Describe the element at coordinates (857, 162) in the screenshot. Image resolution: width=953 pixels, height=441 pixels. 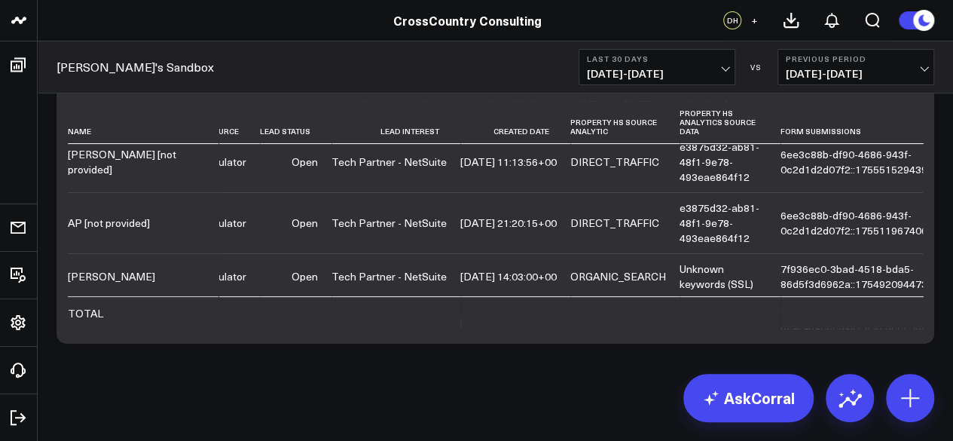
I see `div: 6ee3c88b-df90-4686-943f-0c2d1d2d07f2::1755515294399` at that location.